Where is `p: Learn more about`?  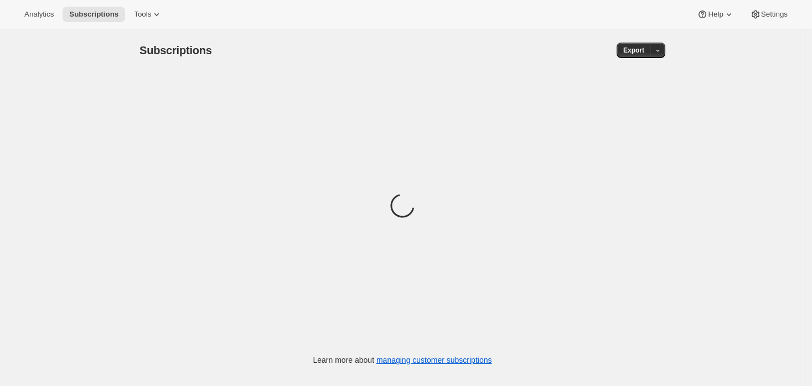
p: Learn more about is located at coordinates (402, 360).